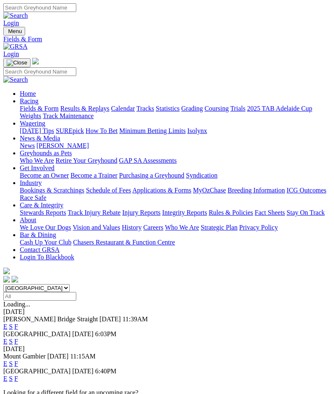  I want to click on a: Schedule of Fees, so click(108, 190).